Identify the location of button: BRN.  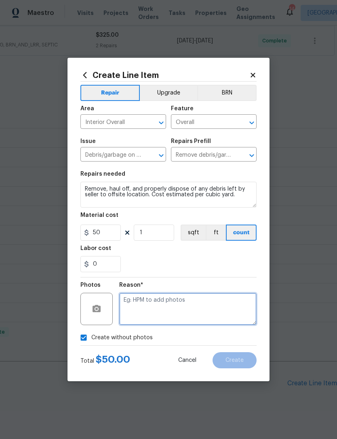
(227, 93).